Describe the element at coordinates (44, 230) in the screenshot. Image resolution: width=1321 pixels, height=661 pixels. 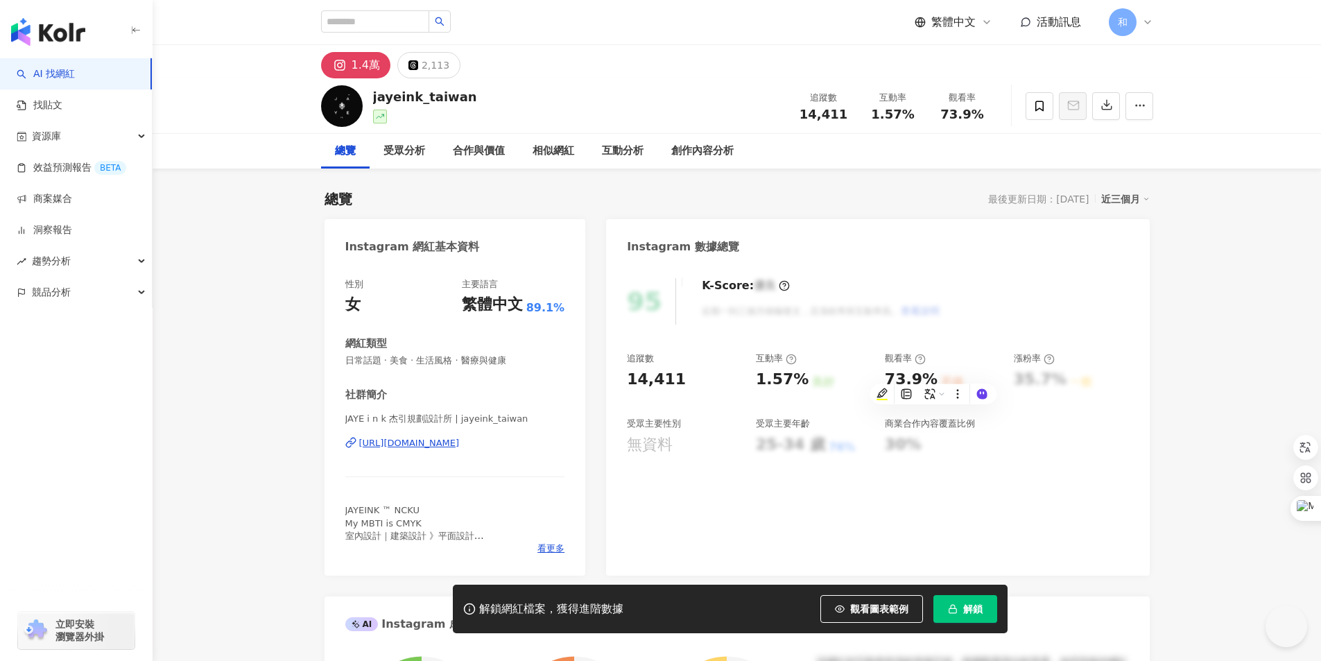
I see `a: 洞察報告` at that location.